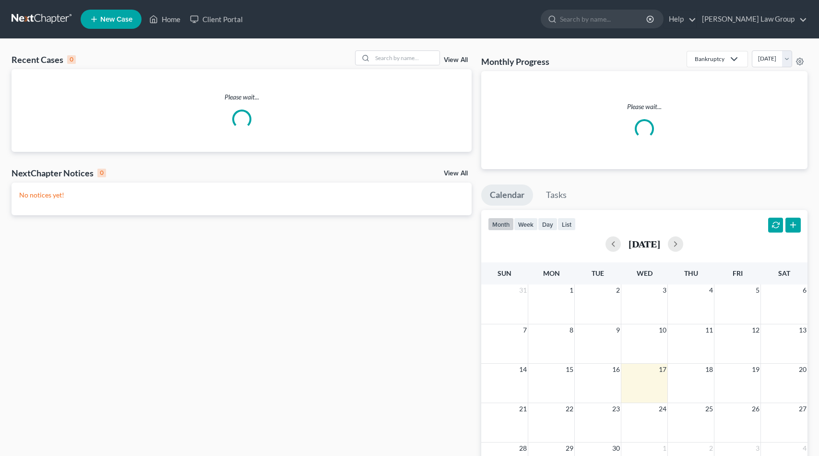  Describe the element at coordinates (616, 409) in the screenshot. I see `span: 23` at that location.